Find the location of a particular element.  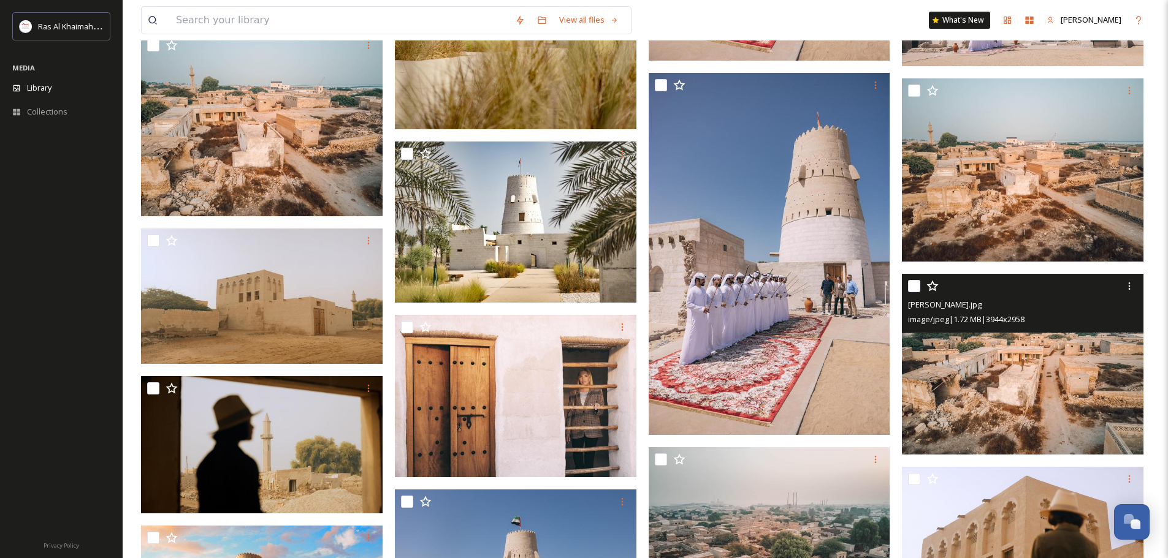

span: MEDIA is located at coordinates (23, 67).